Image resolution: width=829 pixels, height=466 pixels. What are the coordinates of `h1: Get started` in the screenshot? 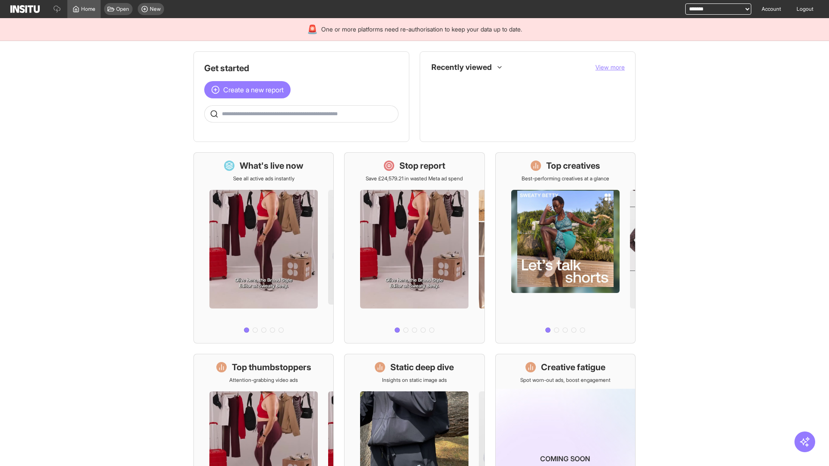 It's located at (301, 68).